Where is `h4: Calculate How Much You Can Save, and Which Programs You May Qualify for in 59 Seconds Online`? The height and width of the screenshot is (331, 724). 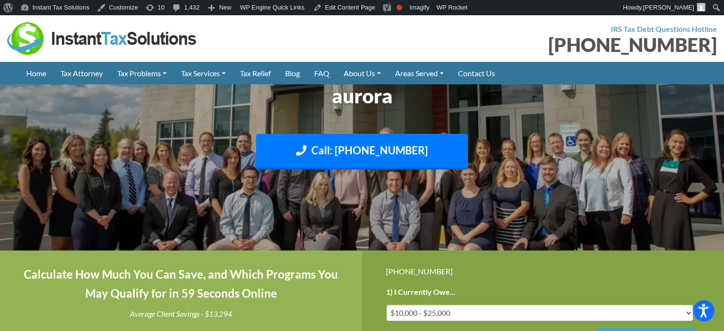
h4: Calculate How Much You Can Save, and Which Programs You May Qualify for in 59 Seconds Online is located at coordinates (181, 284).